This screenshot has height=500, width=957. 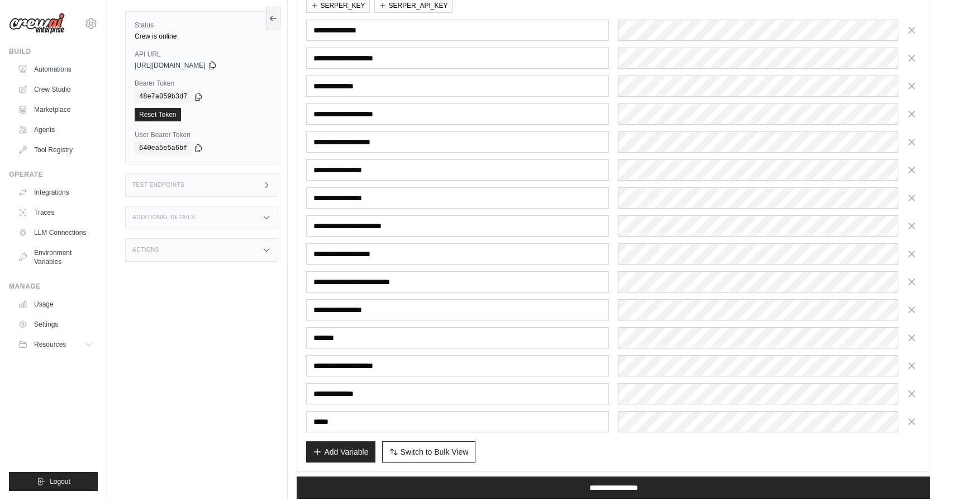 I want to click on div: Crew is online, so click(x=202, y=36).